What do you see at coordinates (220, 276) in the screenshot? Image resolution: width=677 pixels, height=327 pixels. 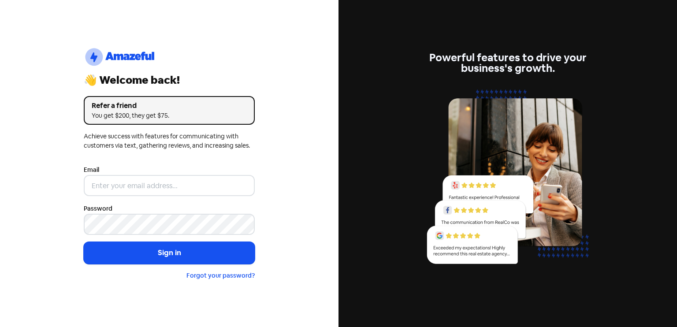 I see `a: Forgot your password?` at bounding box center [220, 276].